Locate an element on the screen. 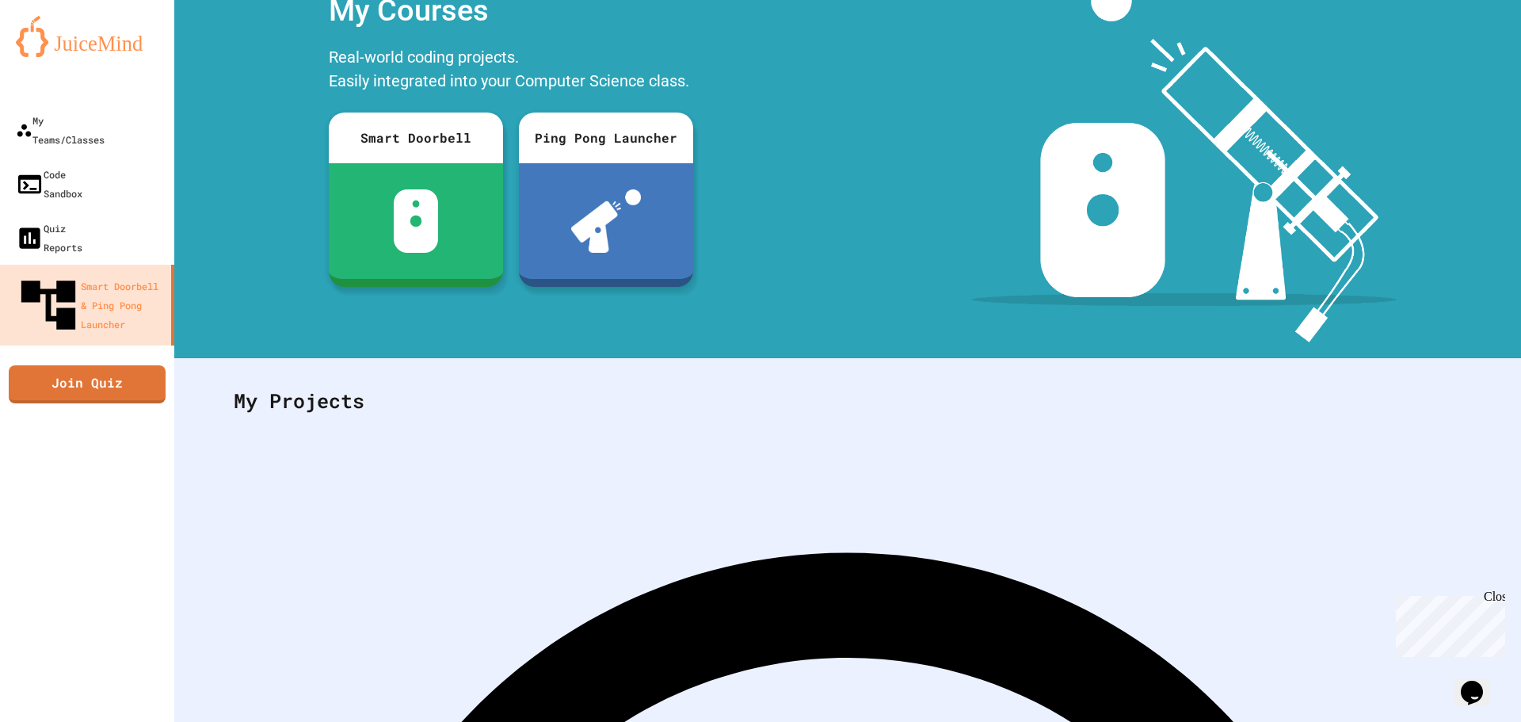 This screenshot has height=722, width=1521. div: Smart Doorbell is located at coordinates (416, 138).